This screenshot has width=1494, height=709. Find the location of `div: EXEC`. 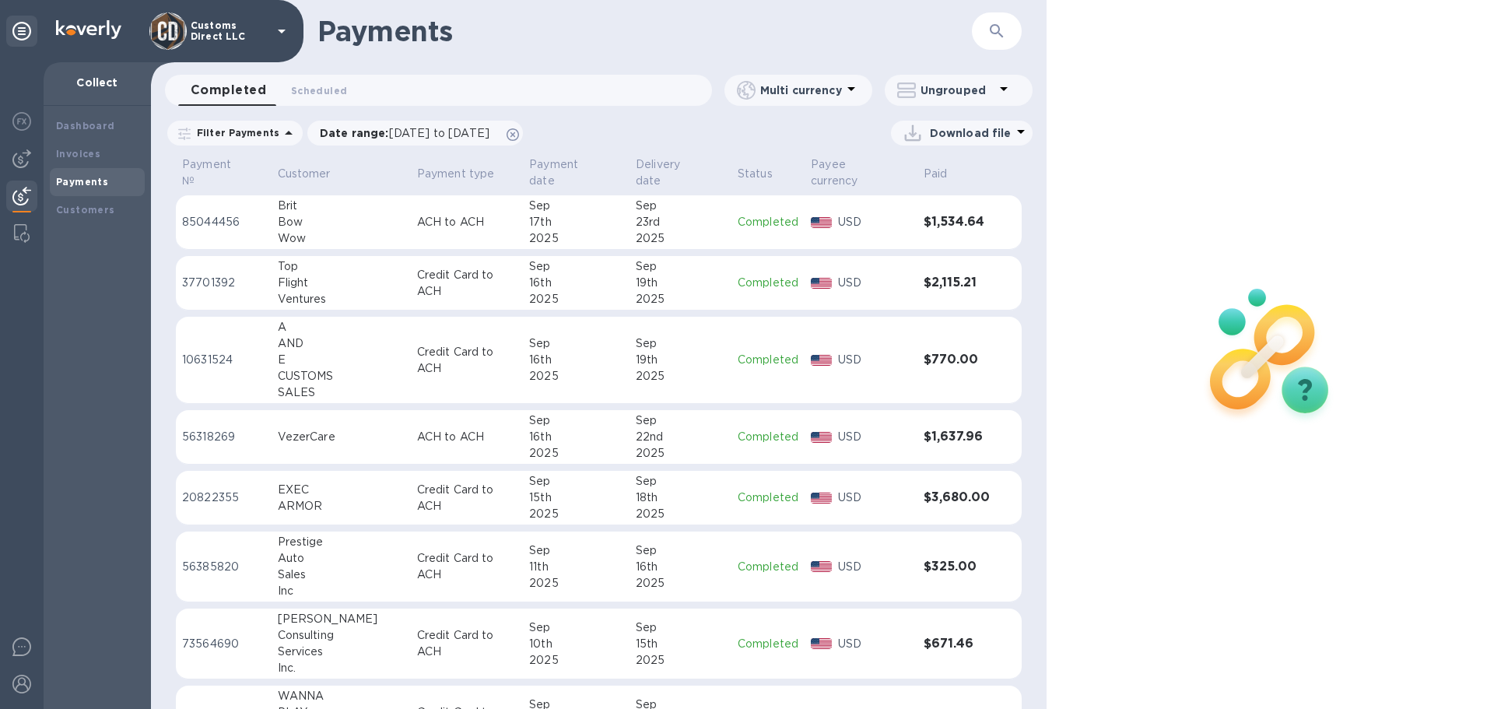

div: EXEC is located at coordinates (341, 489).